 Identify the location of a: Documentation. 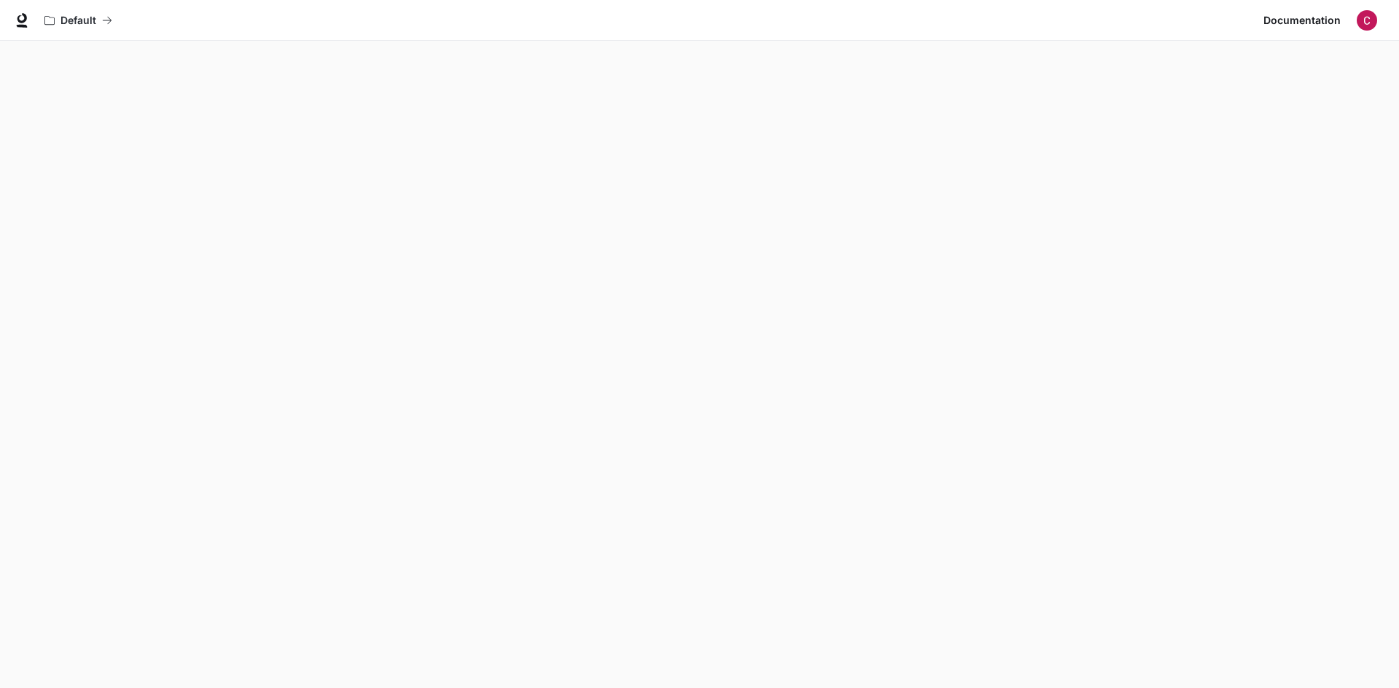
(1302, 20).